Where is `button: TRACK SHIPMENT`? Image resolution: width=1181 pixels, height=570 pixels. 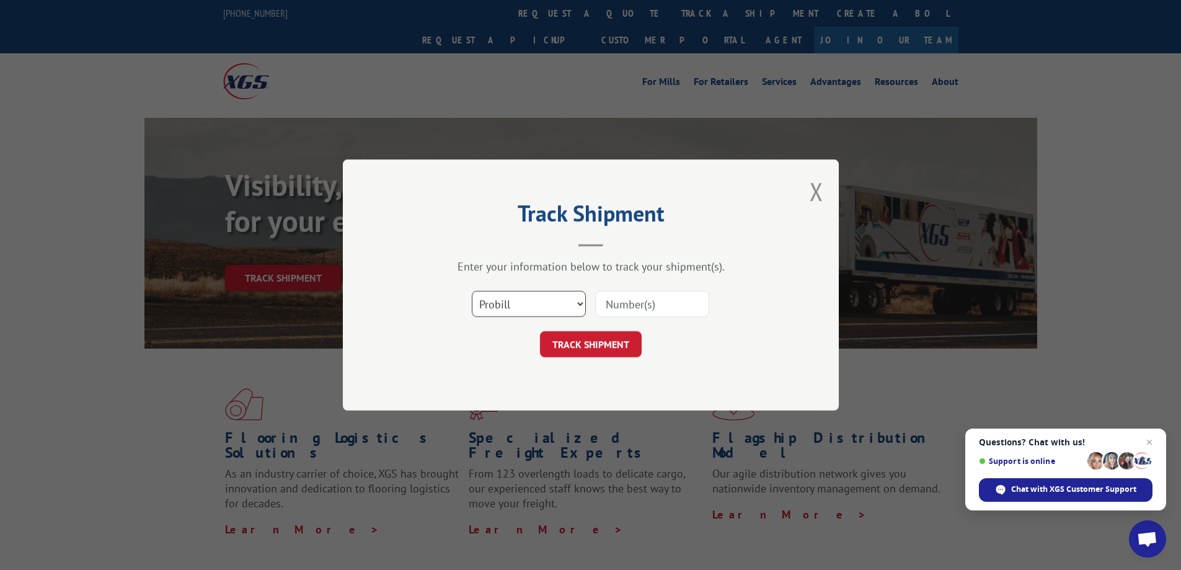 button: TRACK SHIPMENT is located at coordinates (591, 344).